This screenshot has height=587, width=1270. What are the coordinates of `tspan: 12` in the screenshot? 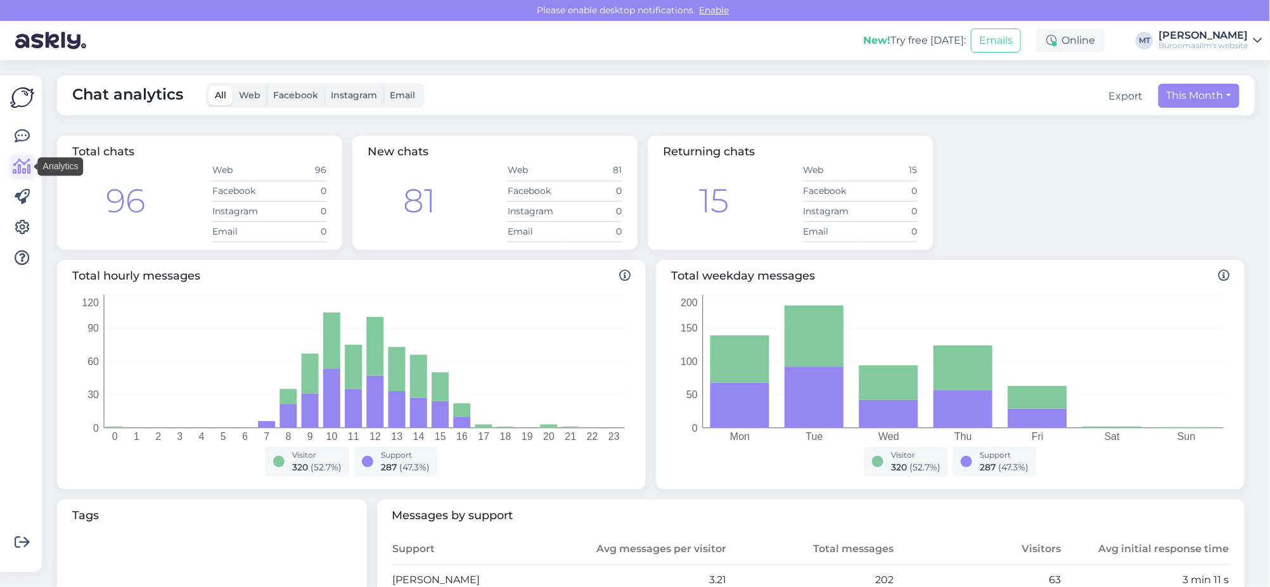 It's located at (375, 436).